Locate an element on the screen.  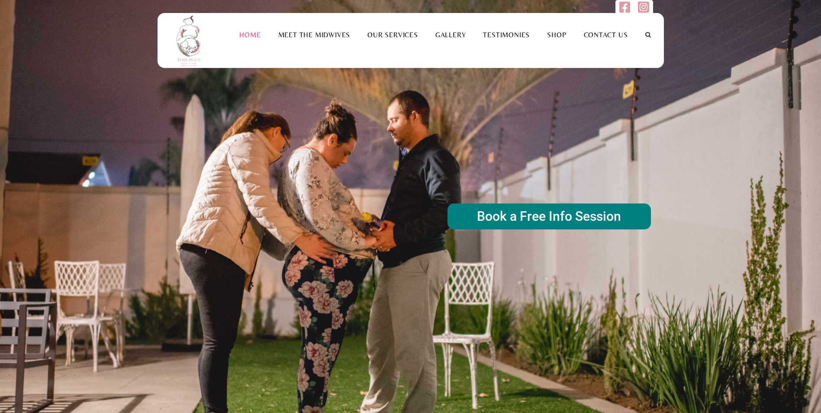
a: Shop is located at coordinates (557, 35).